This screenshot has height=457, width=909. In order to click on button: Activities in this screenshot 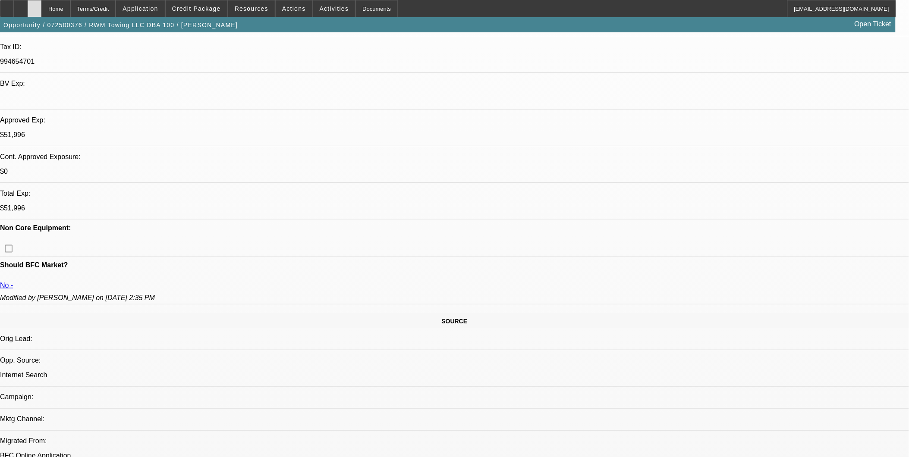, I will do `click(334, 9)`.